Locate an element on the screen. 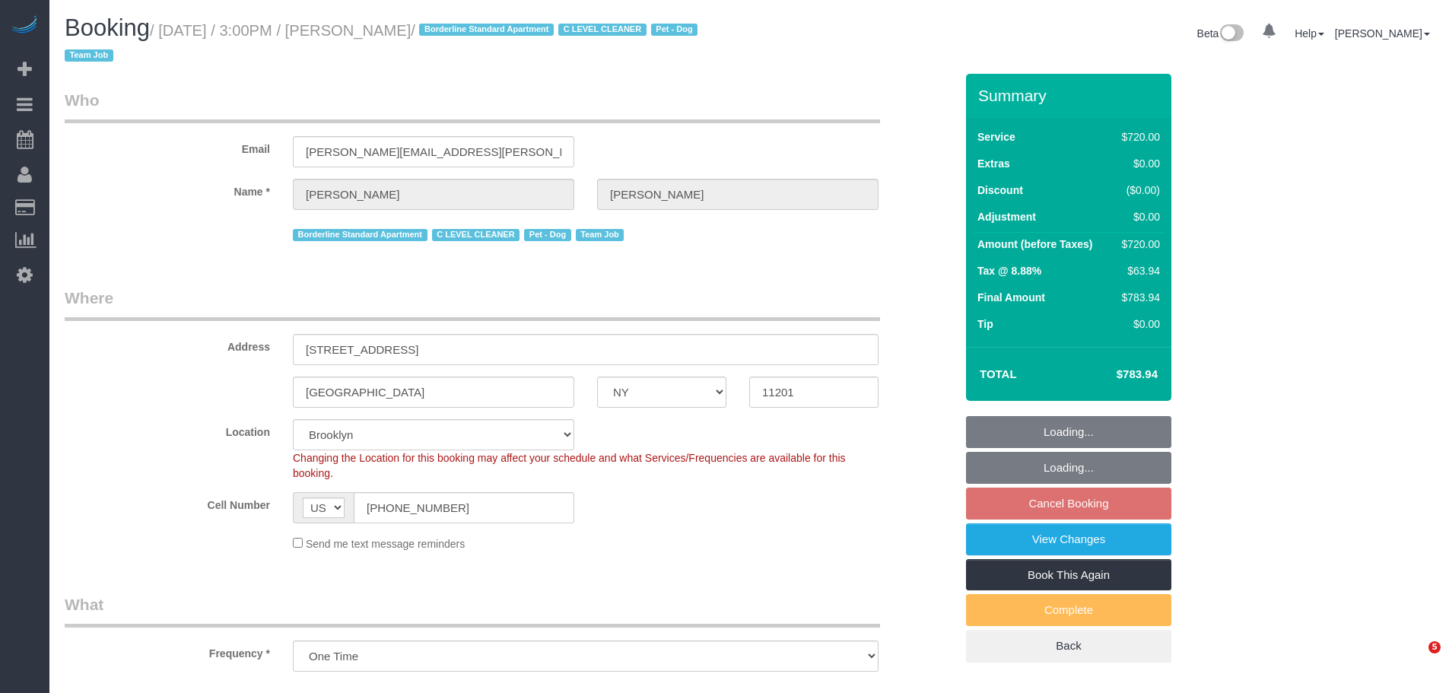 This screenshot has width=1449, height=693. legend: Where is located at coordinates (472, 303).